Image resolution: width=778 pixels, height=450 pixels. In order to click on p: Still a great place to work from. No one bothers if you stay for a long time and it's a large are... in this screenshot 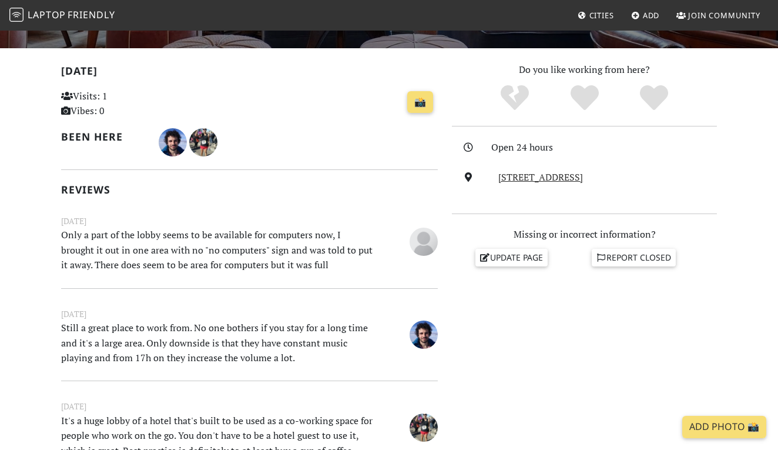, I will do `click(217, 343)`.